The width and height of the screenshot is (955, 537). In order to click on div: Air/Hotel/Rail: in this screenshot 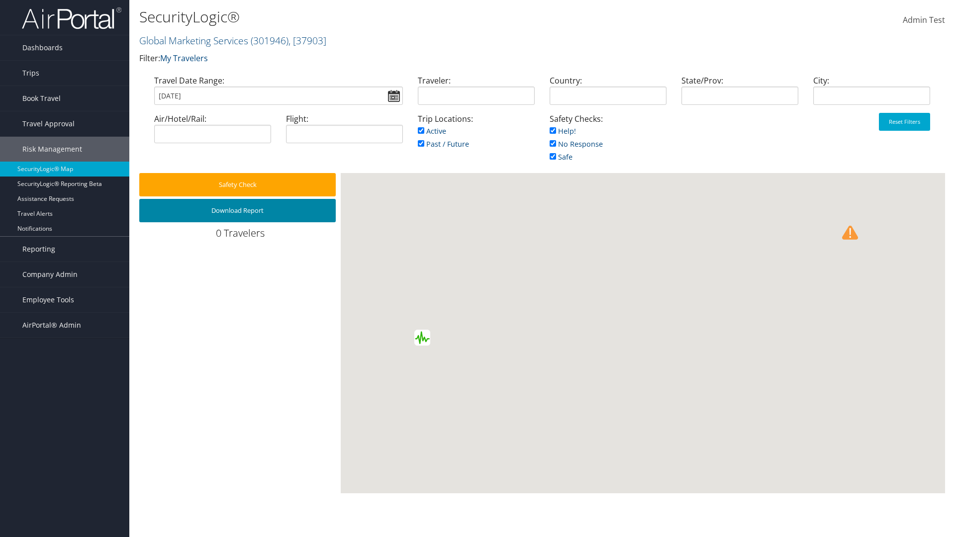, I will do `click(212, 132)`.